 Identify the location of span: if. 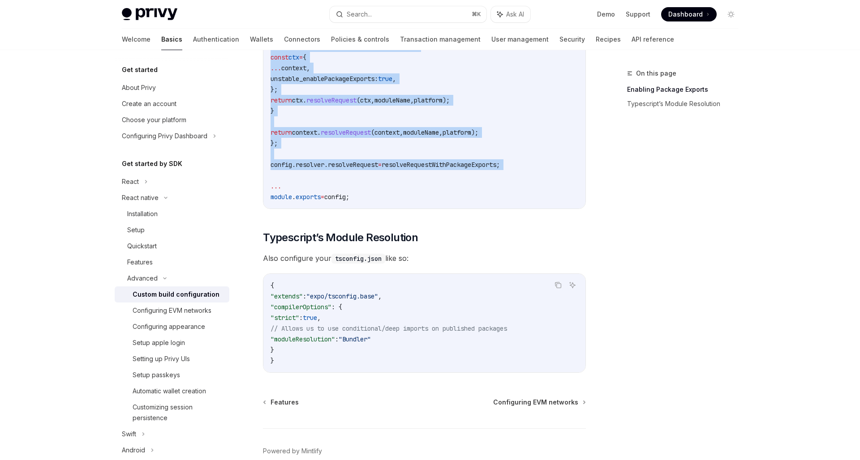
(274, 47).